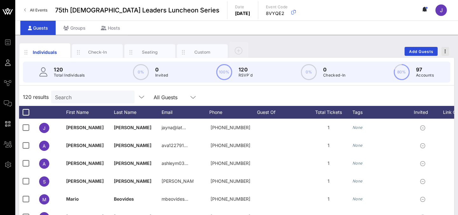 The height and width of the screenshot is (215, 458). Describe the element at coordinates (110, 28) in the screenshot. I see `div: Hosts` at that location.